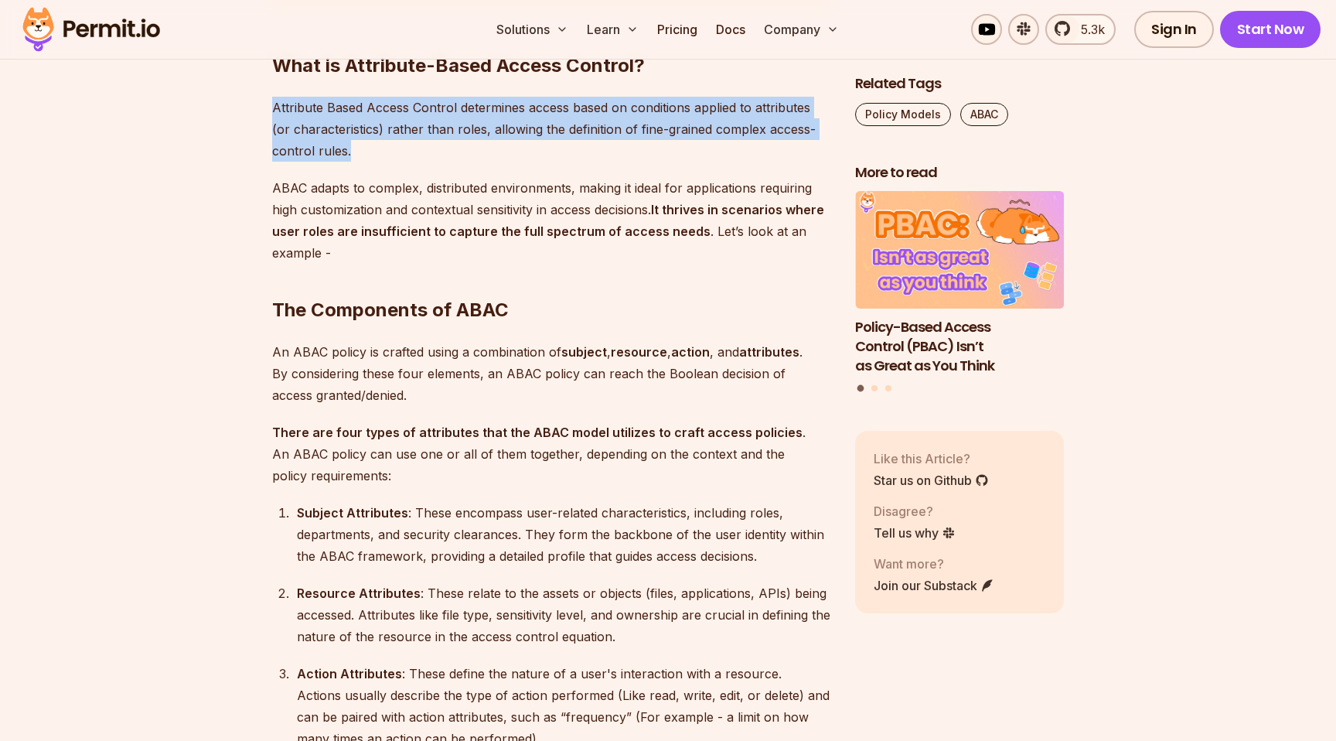 This screenshot has width=1336, height=741. I want to click on button: Go to slide 2, so click(875, 388).